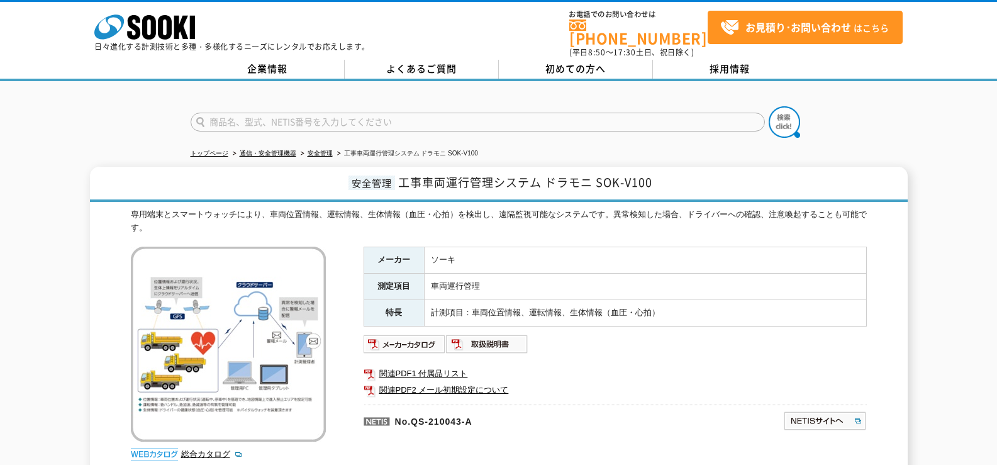 The width and height of the screenshot is (997, 465). I want to click on img: btn_search.png, so click(784, 122).